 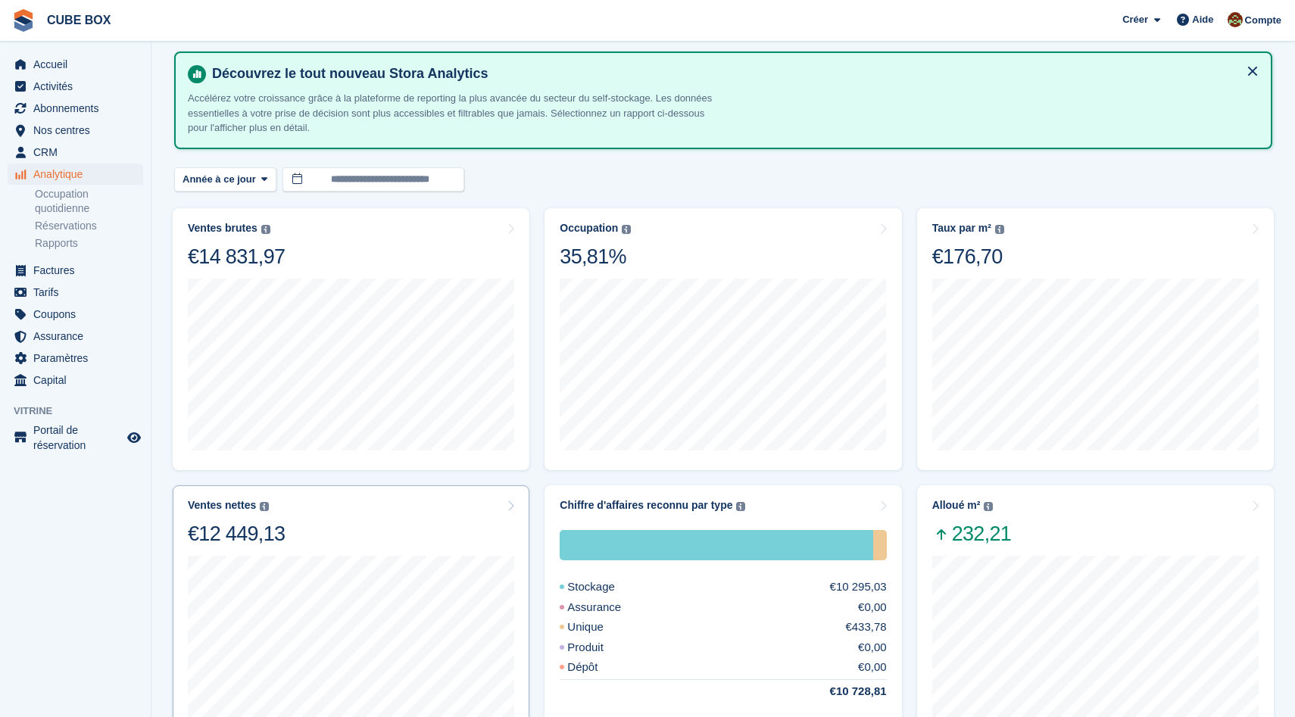 What do you see at coordinates (236, 534) in the screenshot?
I see `div: €12 449,13` at bounding box center [236, 534].